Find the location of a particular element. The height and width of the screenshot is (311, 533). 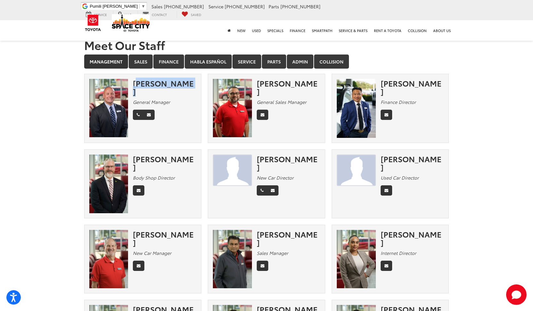

em: Sales Manager is located at coordinates (272, 253).